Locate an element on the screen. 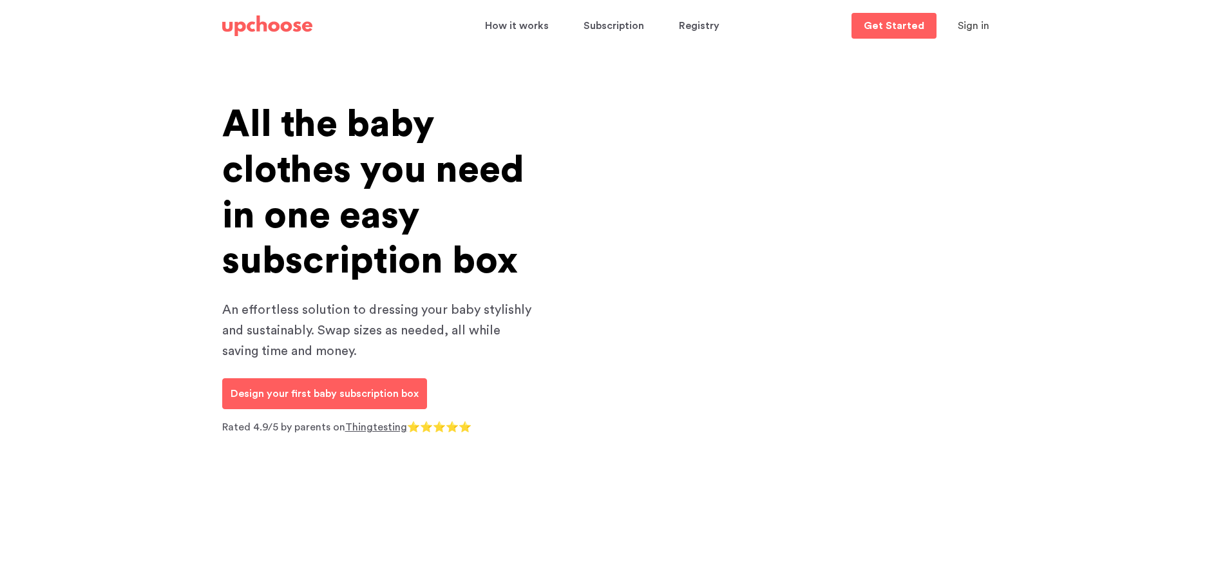 This screenshot has width=1227, height=587. span: Registry is located at coordinates (699, 26).